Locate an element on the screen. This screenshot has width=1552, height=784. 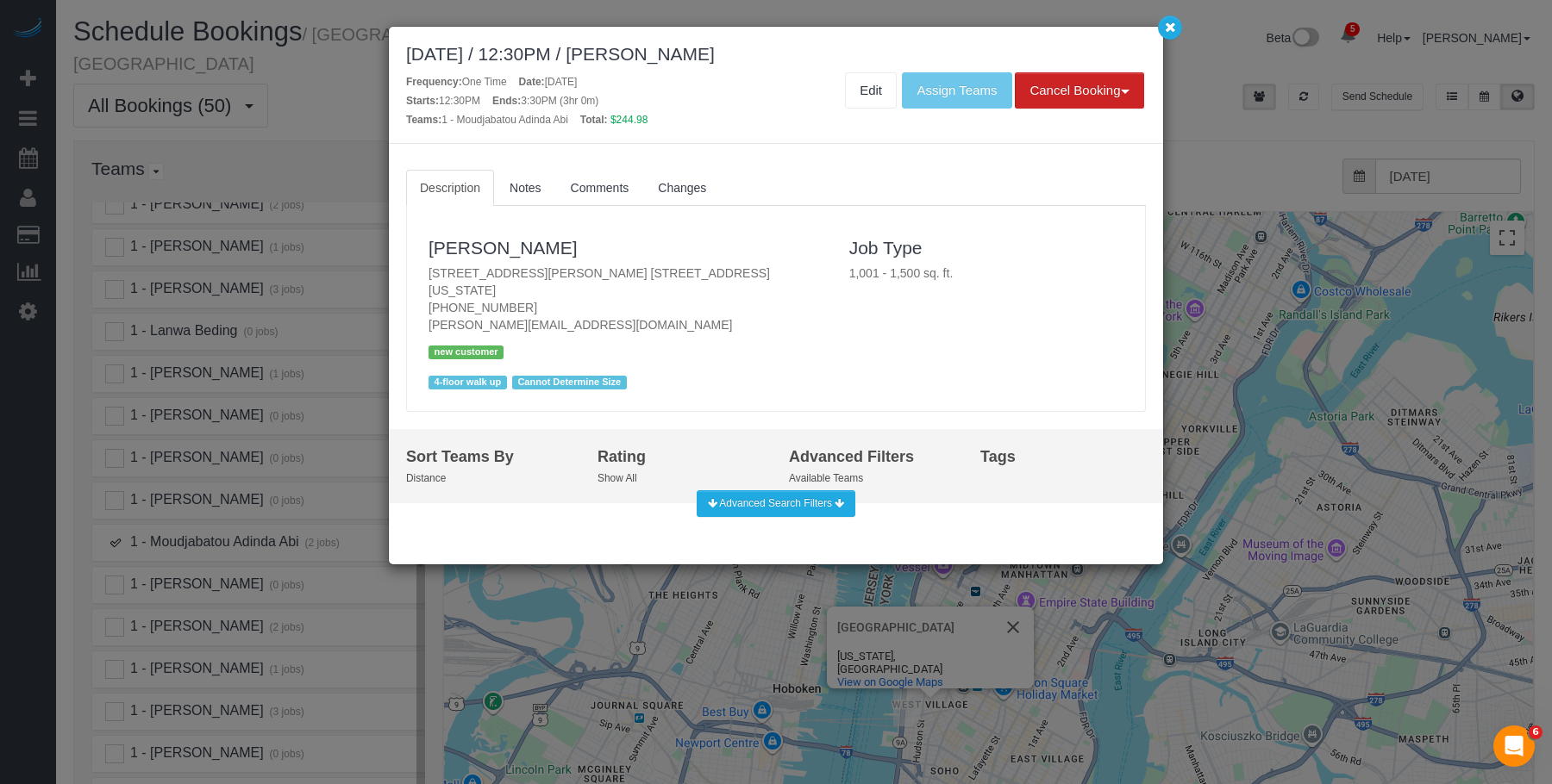
a: Description is located at coordinates (451, 188).